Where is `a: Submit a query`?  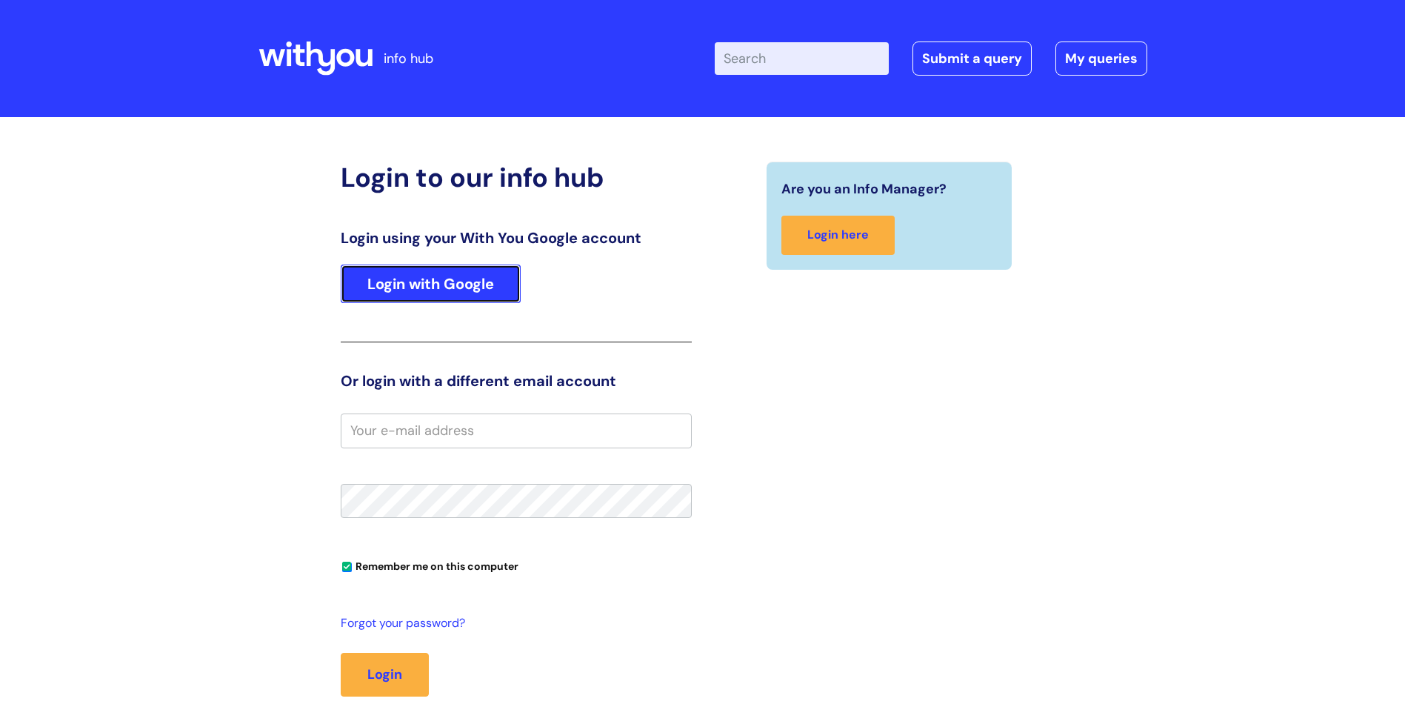 a: Submit a query is located at coordinates (972, 59).